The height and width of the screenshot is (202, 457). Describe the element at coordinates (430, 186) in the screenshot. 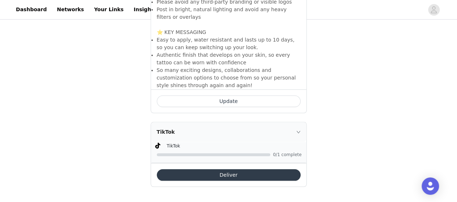

I see `div: Open Intercom Messenger` at that location.